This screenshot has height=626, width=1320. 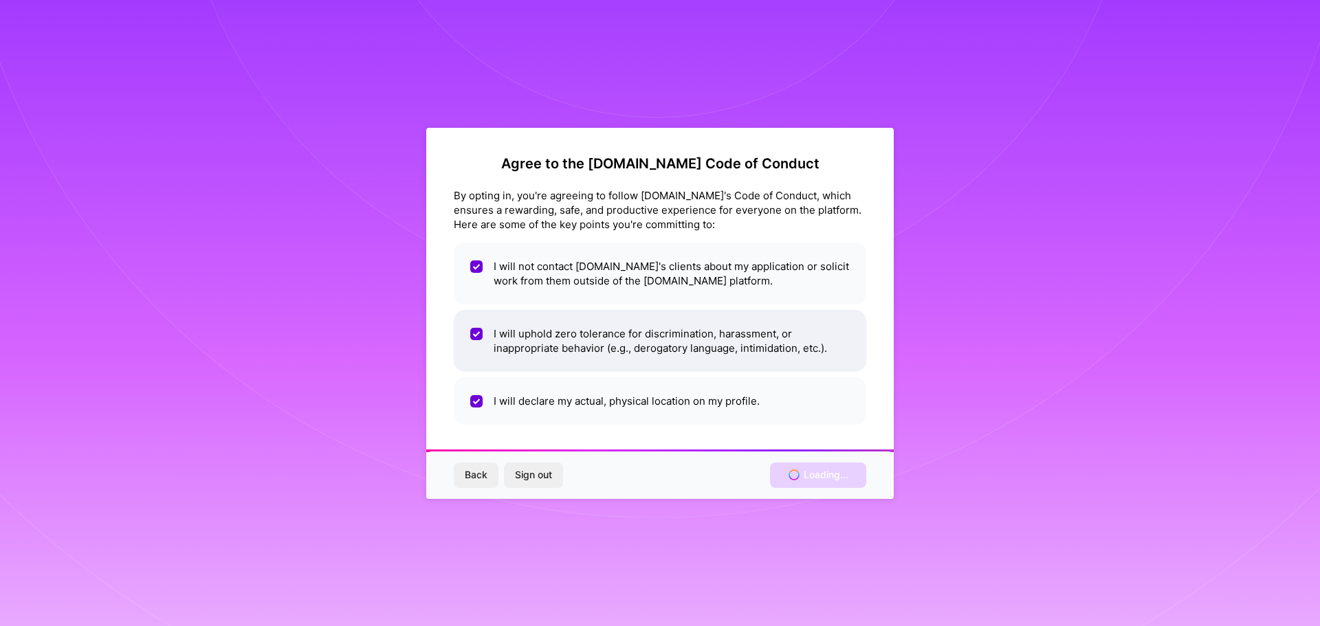 What do you see at coordinates (534, 475) in the screenshot?
I see `span: Sign out` at bounding box center [534, 475].